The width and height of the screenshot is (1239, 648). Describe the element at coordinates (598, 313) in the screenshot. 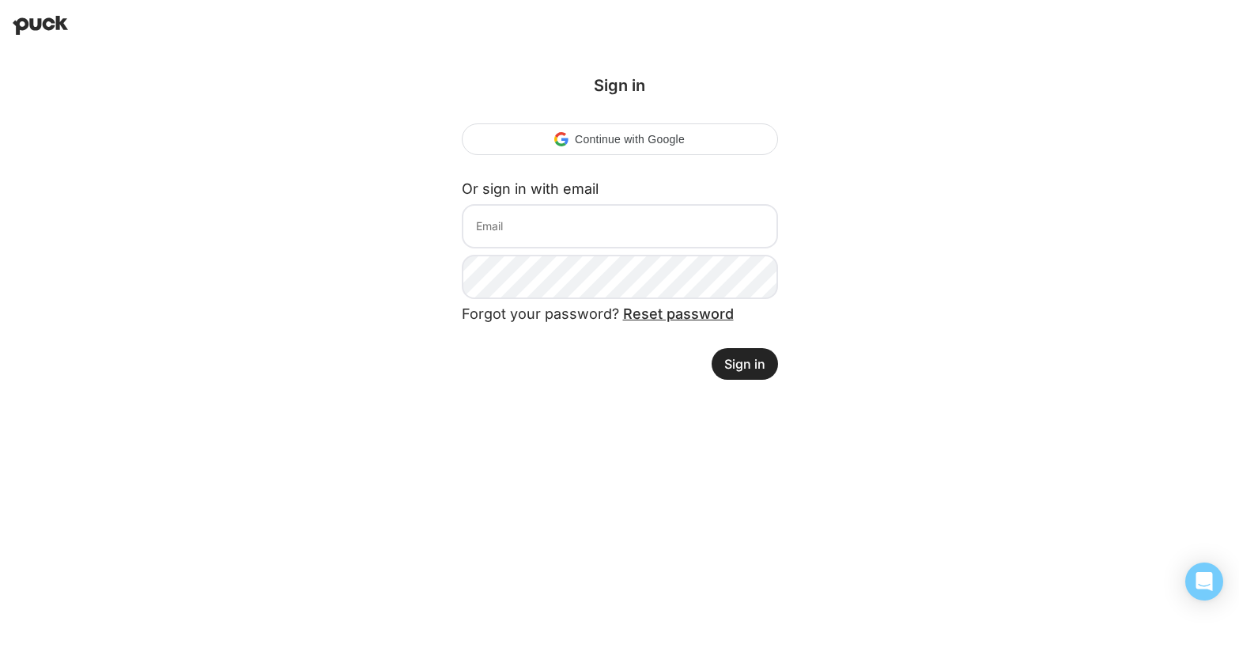

I see `span: Forgot your password?` at that location.